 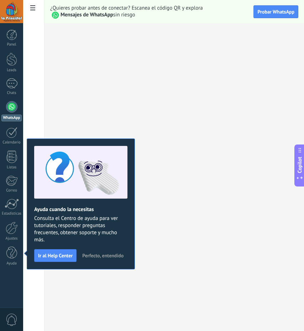 I want to click on span: ¿Quieres probar antes de conectar? Escanea el código QR y explora sin riesgo, so click(x=149, y=12).